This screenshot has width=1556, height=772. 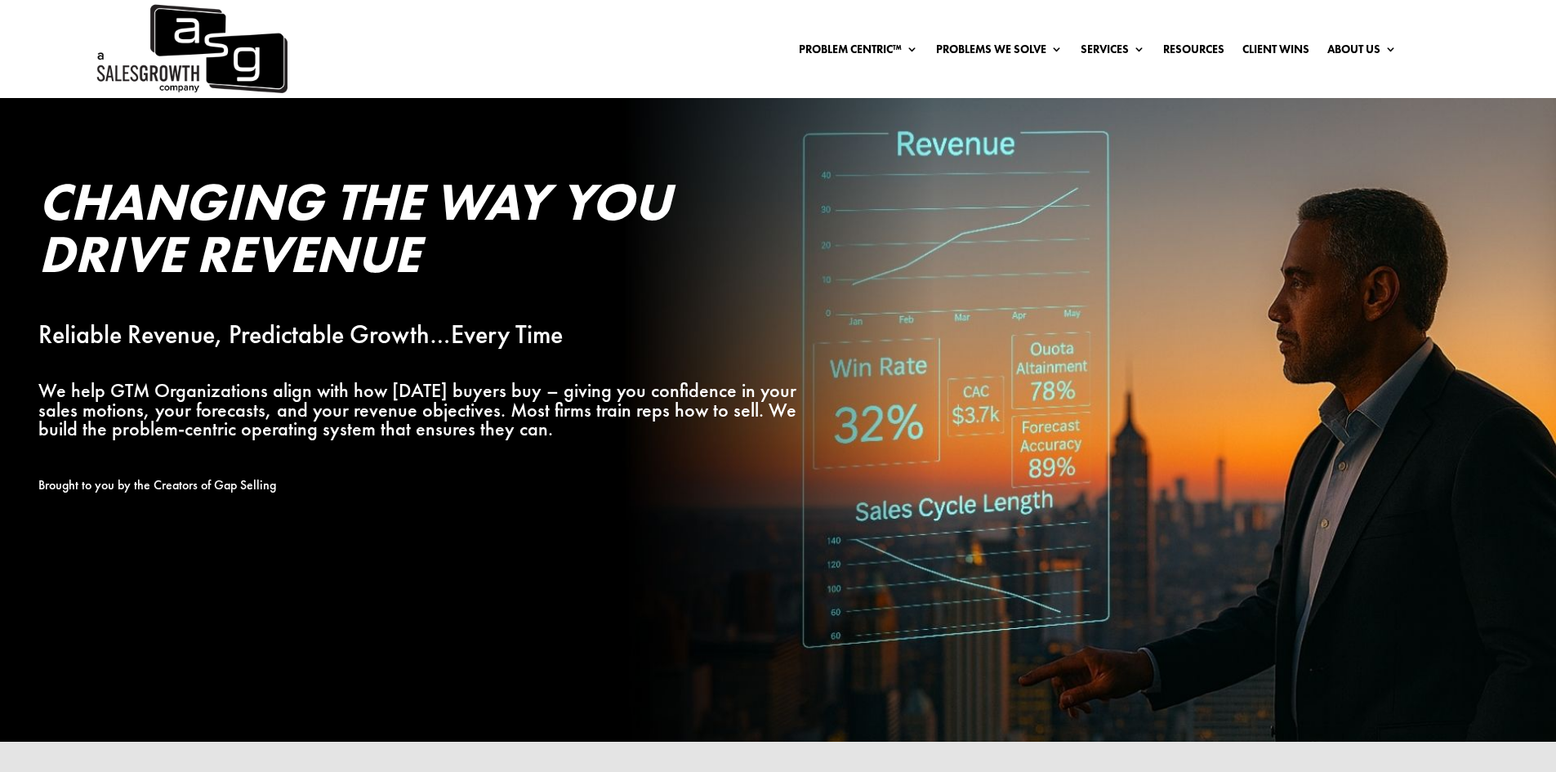 What do you see at coordinates (858, 52) in the screenshot?
I see `a: Problem Centric™` at bounding box center [858, 52].